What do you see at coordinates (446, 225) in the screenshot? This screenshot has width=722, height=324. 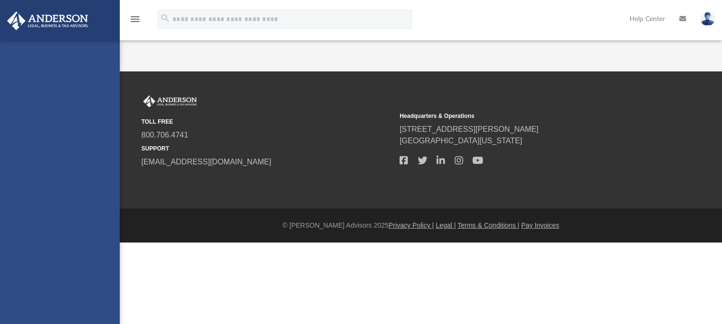 I see `a: Legal |` at bounding box center [446, 225].